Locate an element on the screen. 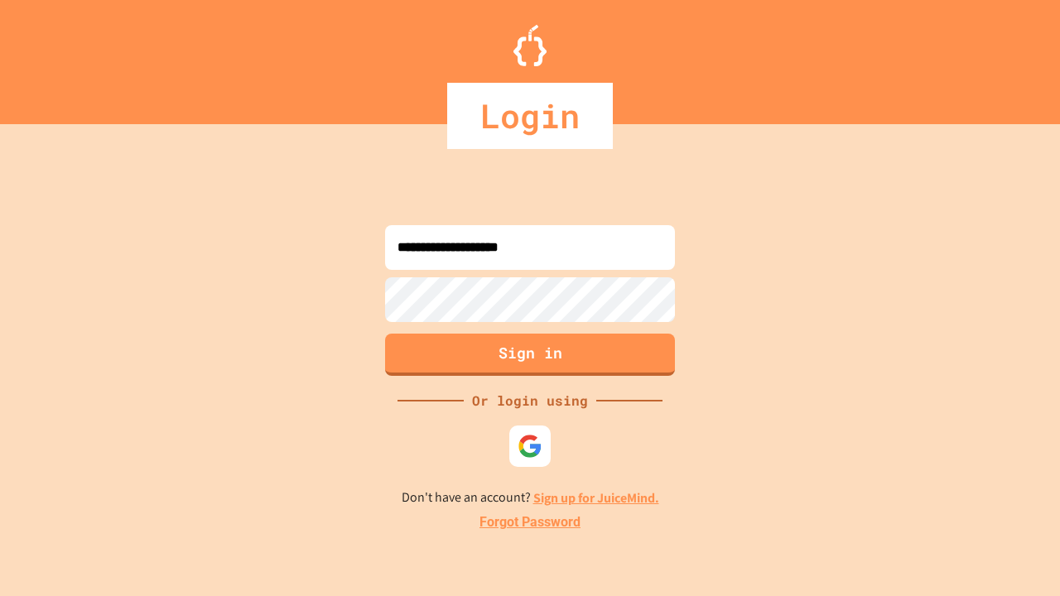 The width and height of the screenshot is (1060, 596). div: Or login using is located at coordinates (530, 401).